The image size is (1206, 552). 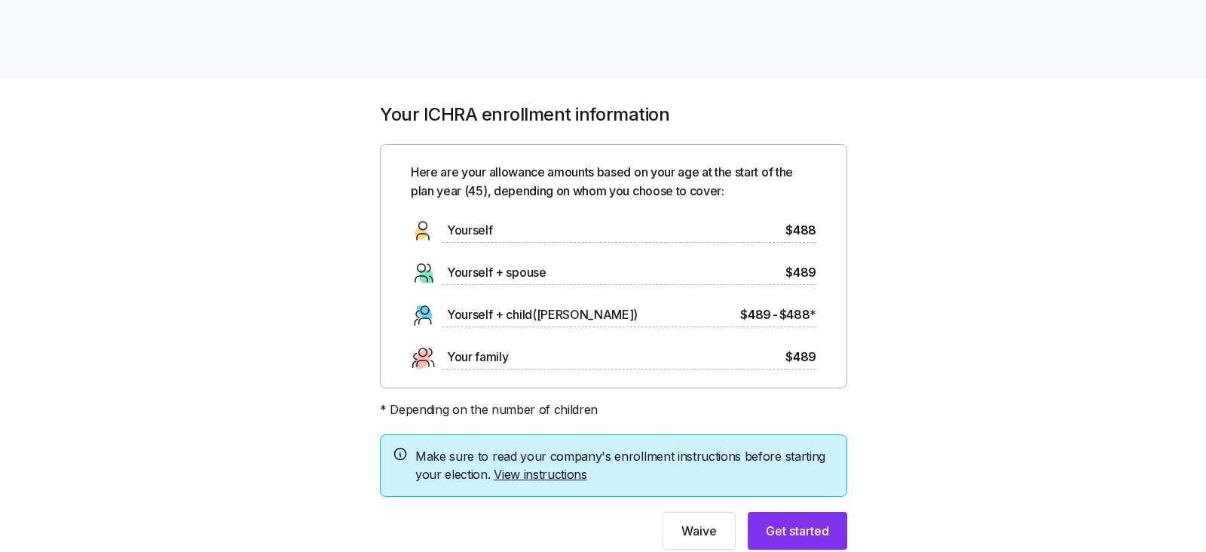 I want to click on span: Your family, so click(x=477, y=356).